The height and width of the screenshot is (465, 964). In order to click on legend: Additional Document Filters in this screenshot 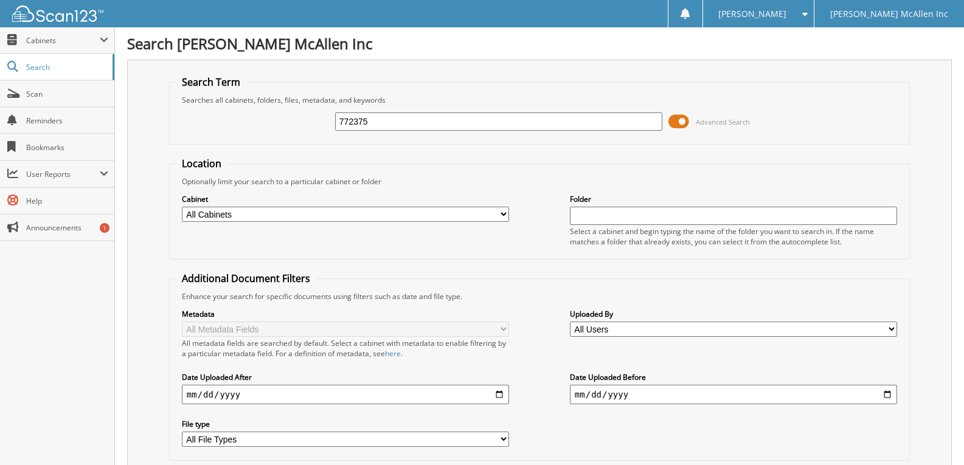, I will do `click(246, 279)`.